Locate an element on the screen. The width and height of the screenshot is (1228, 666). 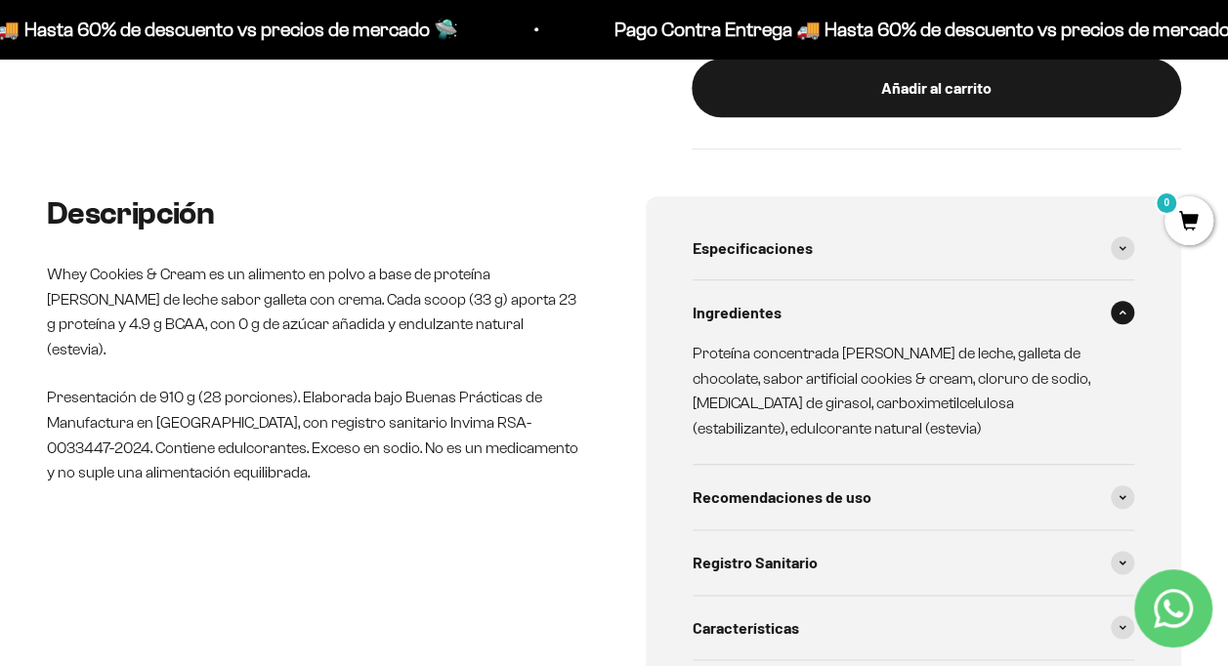
button: Añadir al carrito is located at coordinates (936, 88).